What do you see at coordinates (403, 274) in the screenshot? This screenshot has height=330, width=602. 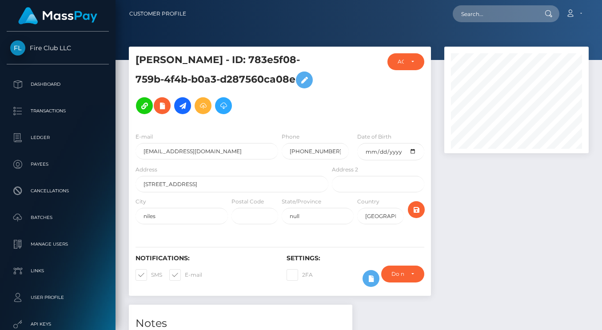 I see `button: Do not require` at bounding box center [403, 274].